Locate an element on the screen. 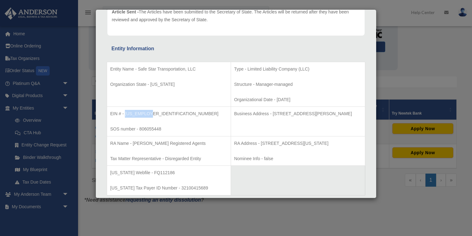 The width and height of the screenshot is (472, 236). div: Entity Information is located at coordinates (236, 49).